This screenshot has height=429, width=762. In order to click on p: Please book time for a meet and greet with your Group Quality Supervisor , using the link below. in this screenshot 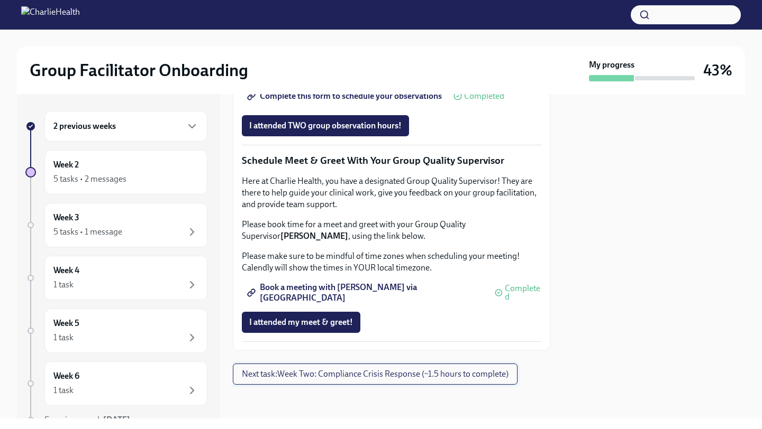, I will do `click(391, 231)`.